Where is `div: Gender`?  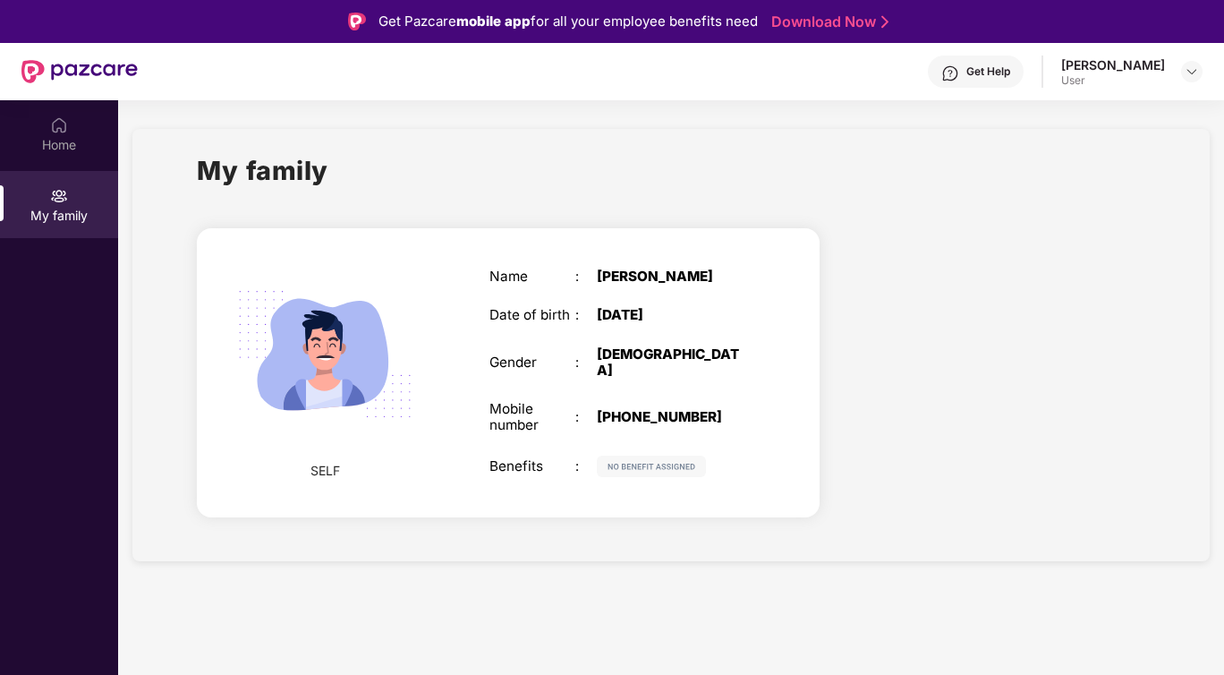
div: Gender is located at coordinates (533, 362).